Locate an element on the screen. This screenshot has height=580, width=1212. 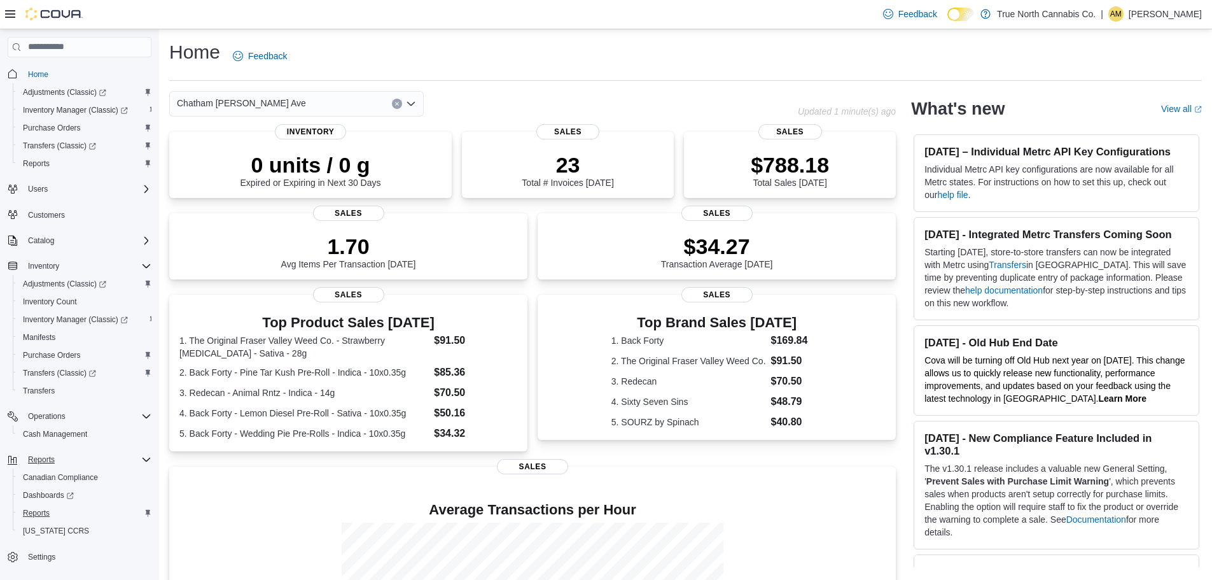
span: Dark Mode is located at coordinates (948, 21).